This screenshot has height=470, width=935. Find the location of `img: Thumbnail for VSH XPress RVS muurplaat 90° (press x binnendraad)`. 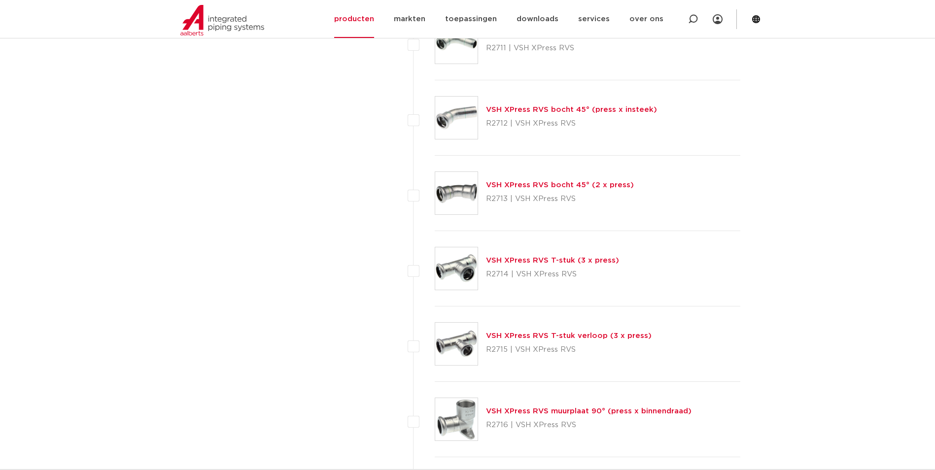

img: Thumbnail for VSH XPress RVS muurplaat 90° (press x binnendraad) is located at coordinates (456, 419).